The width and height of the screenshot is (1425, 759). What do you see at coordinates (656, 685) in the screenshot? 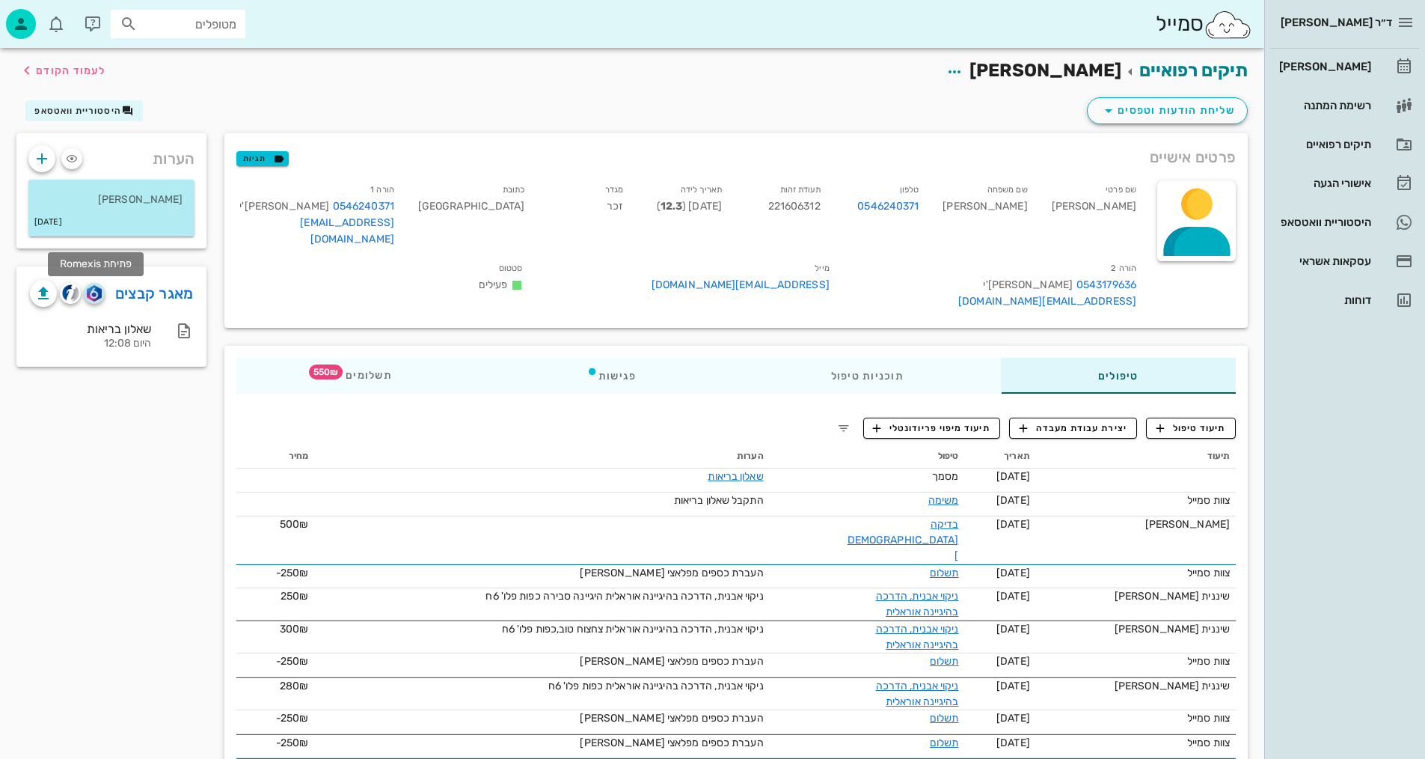
I see `span: ניקוי אבנית, הדרכה בהיגיינה אוראלית כפות פלו' 6ח` at bounding box center [656, 685].